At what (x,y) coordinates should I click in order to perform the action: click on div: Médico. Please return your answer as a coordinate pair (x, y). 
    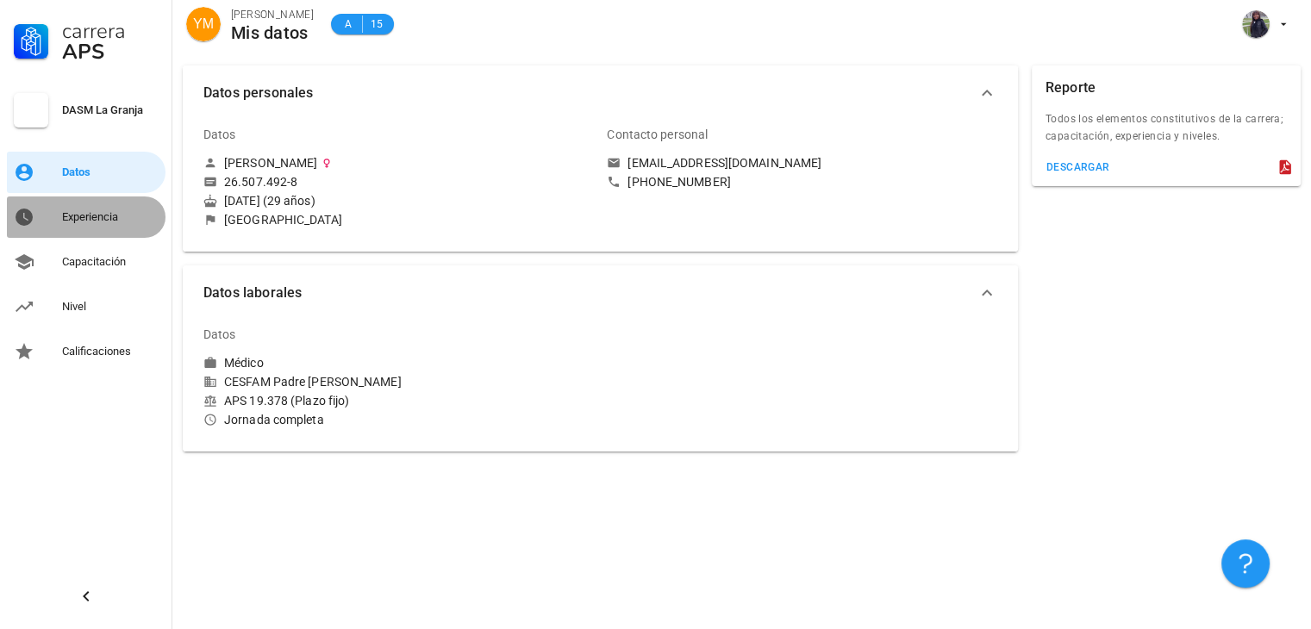
    Looking at the image, I should click on (244, 363).